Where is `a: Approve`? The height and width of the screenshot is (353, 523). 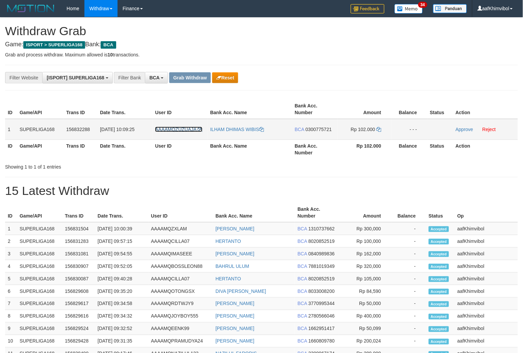
a: Approve is located at coordinates (464, 129).